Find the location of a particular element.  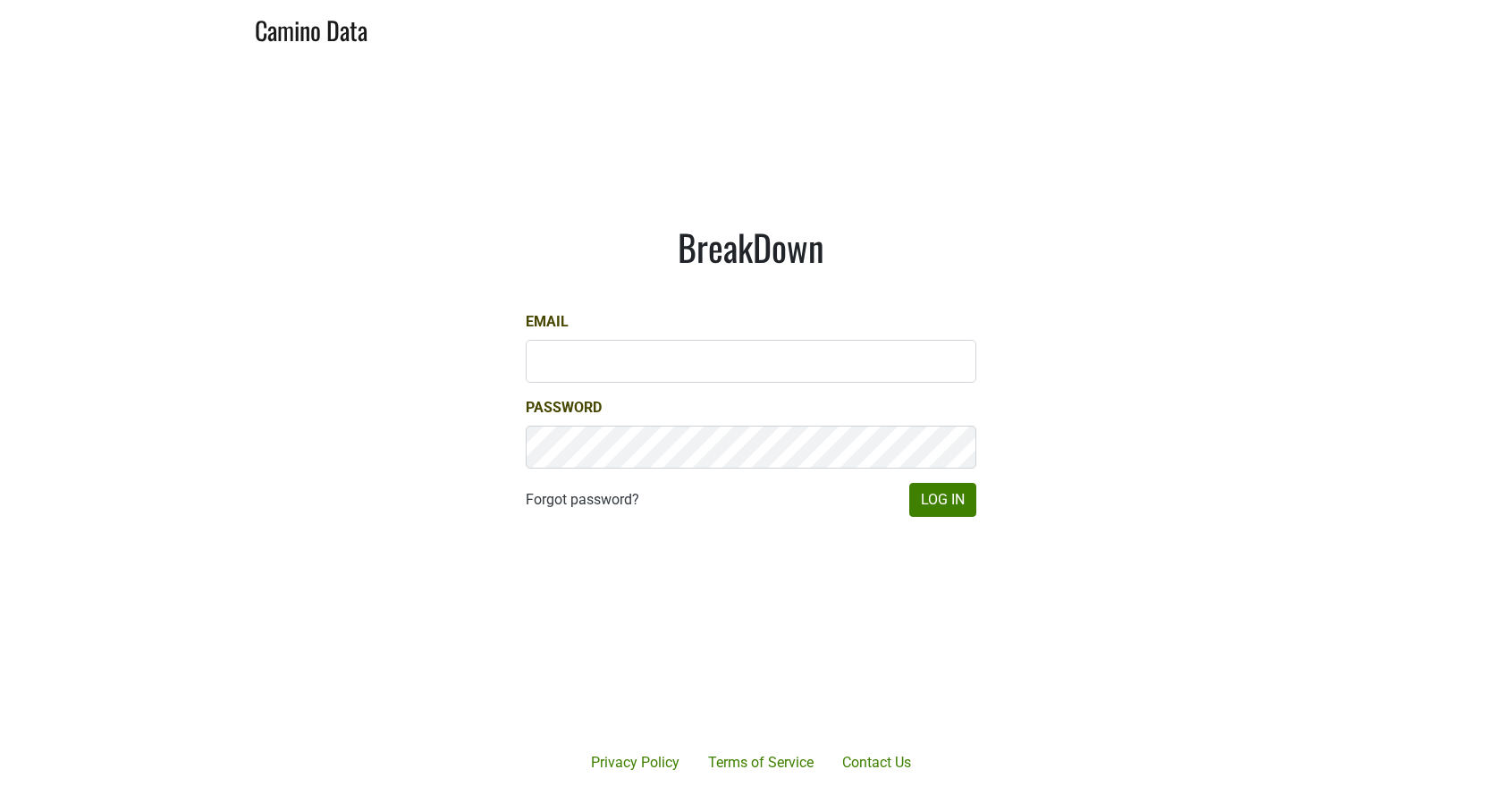

a: Contact Us is located at coordinates (876, 763).